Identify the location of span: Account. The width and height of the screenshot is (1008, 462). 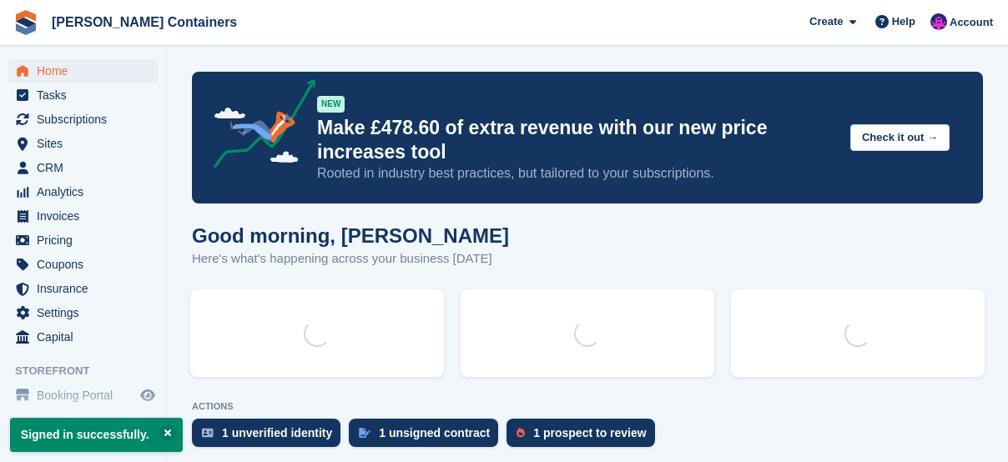
(971, 23).